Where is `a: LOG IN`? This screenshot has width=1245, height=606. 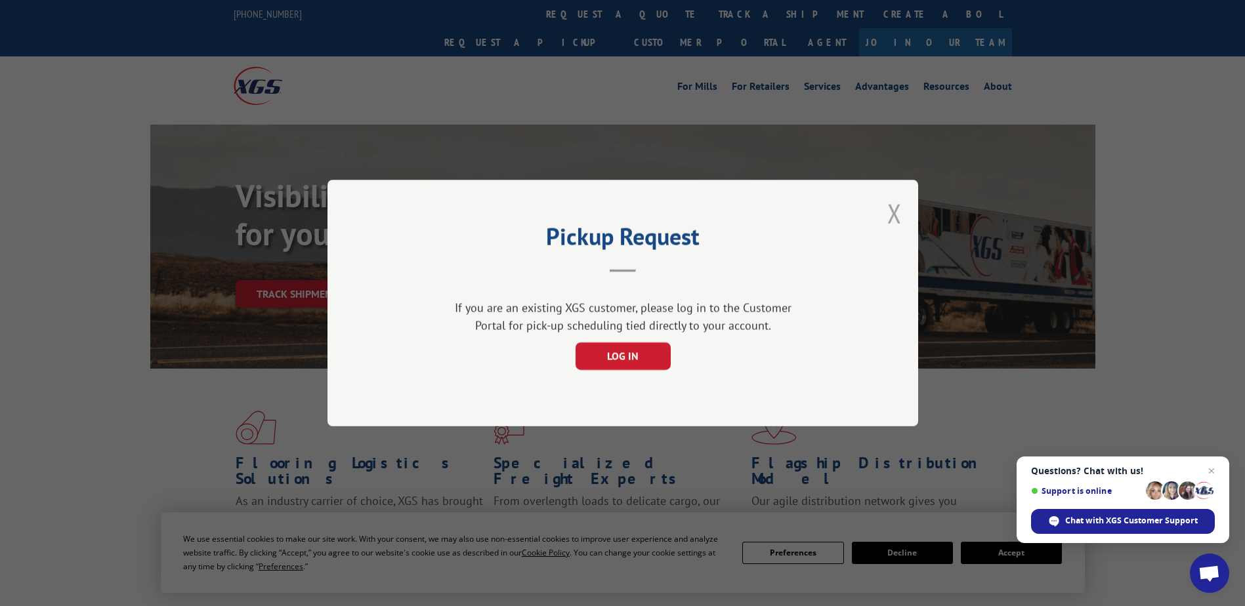 a: LOG IN is located at coordinates (622, 357).